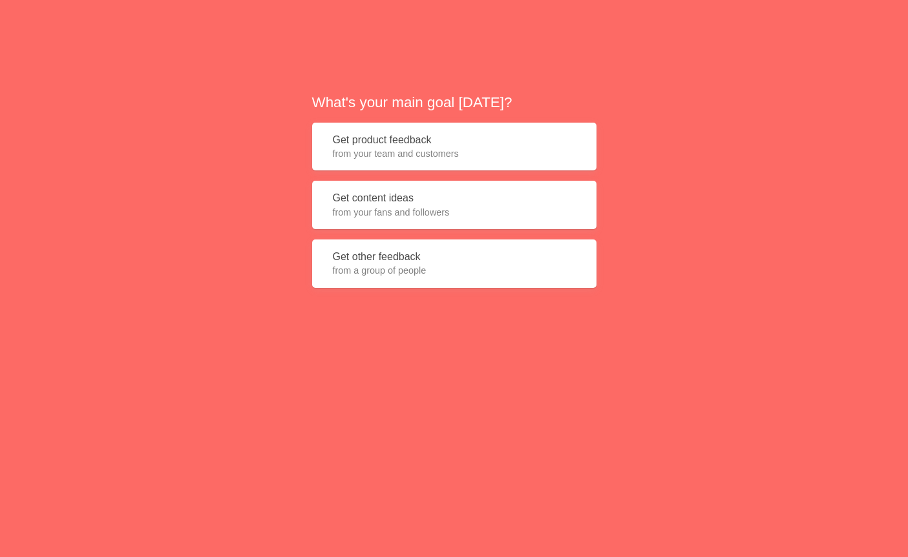  What do you see at coordinates (454, 264) in the screenshot?
I see `button: Get other feedbackfrom a group of people` at bounding box center [454, 264].